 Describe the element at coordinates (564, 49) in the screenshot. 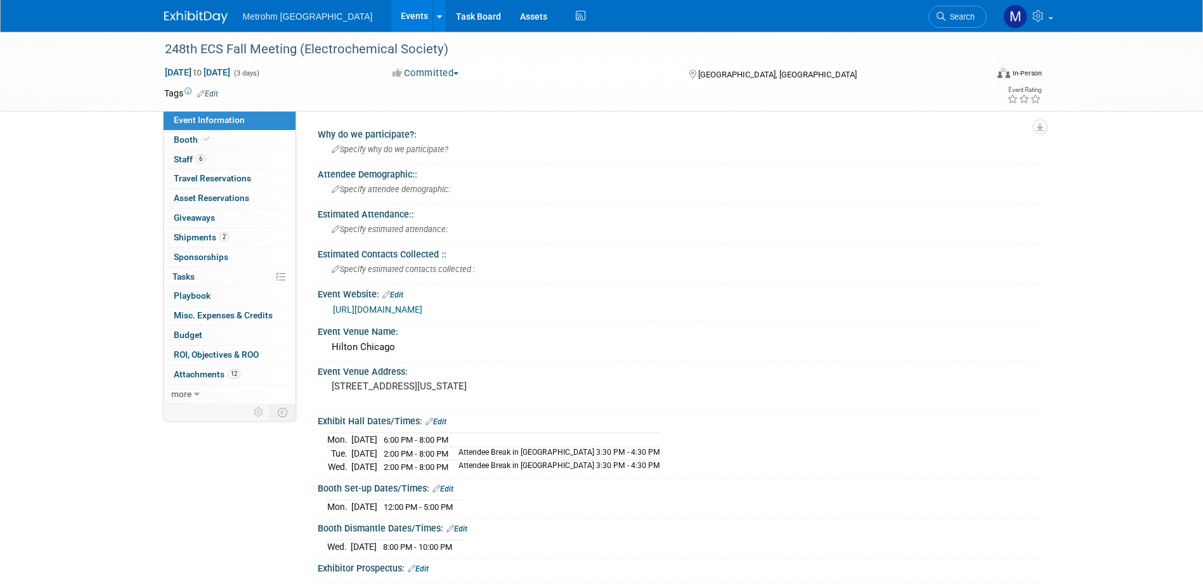

I see `div: 248th ECS Fall Meeting (Electrochemical Society)` at that location.